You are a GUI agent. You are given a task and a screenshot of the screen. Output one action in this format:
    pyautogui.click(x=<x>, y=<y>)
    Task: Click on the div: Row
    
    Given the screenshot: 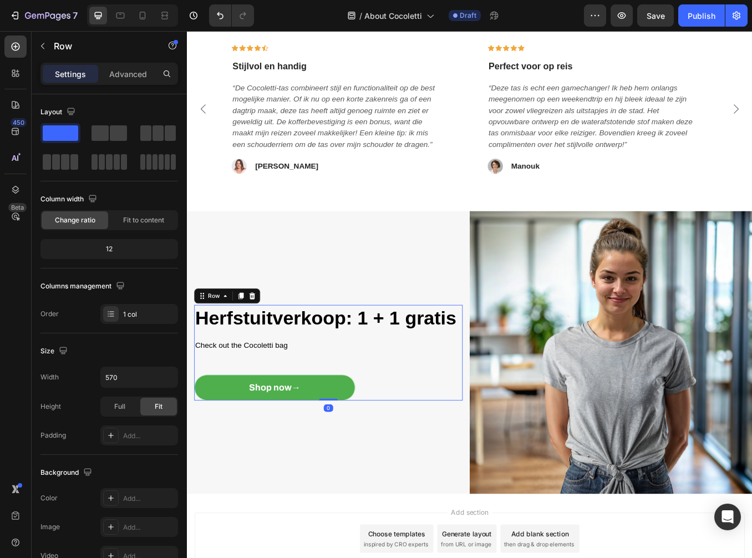 What is the action you would take?
    pyautogui.click(x=31, y=312)
    